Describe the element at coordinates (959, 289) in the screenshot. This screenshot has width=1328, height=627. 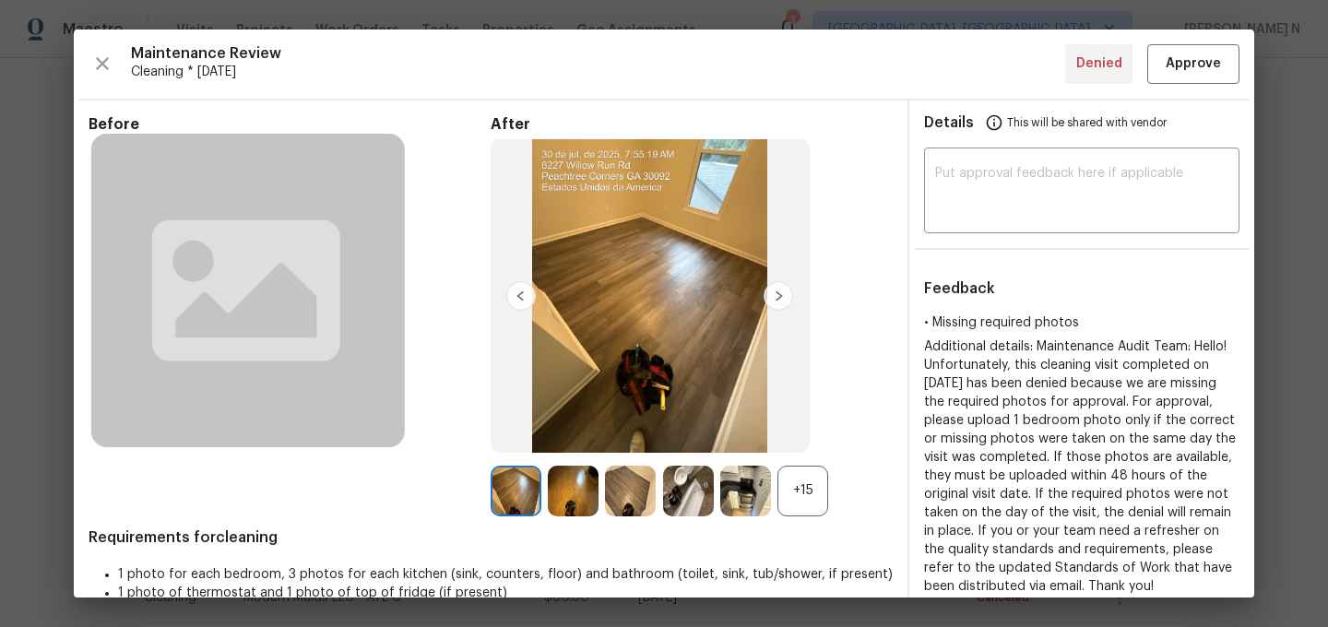
I see `span: Feedback` at that location.